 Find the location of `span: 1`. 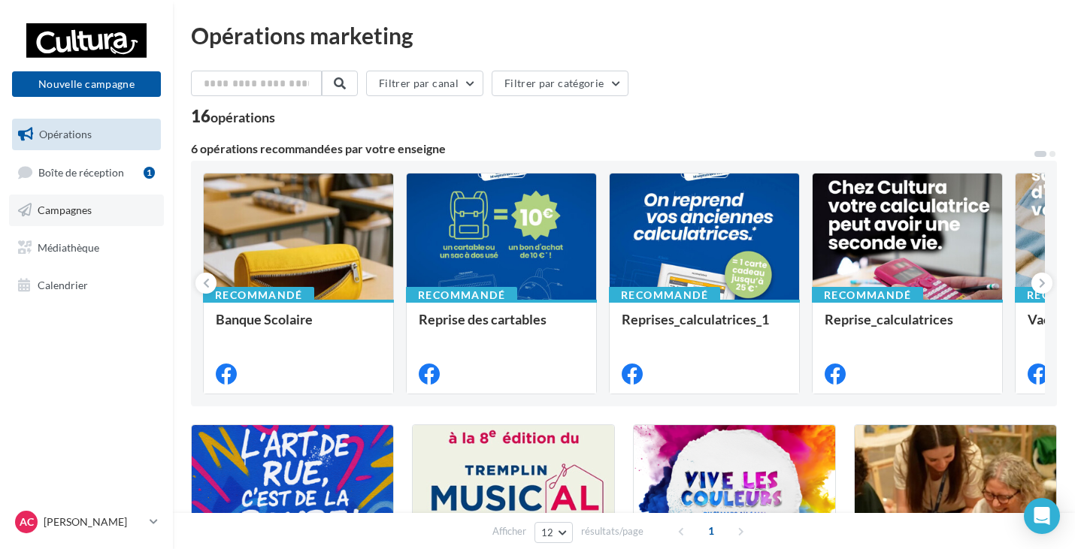

span: 1 is located at coordinates (711, 531).